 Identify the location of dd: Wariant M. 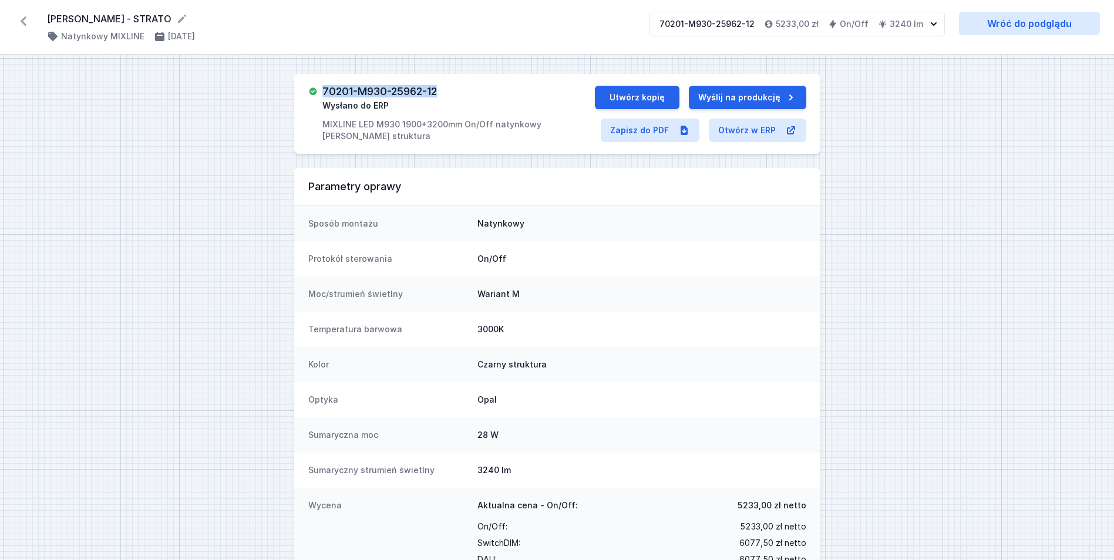
(642, 294).